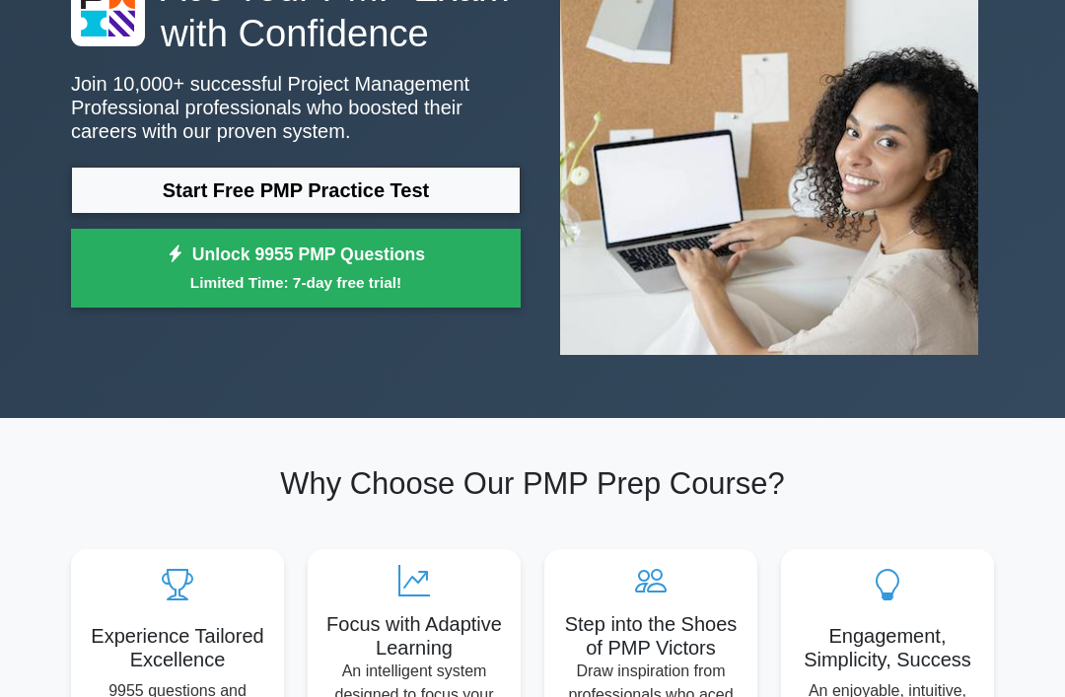 The width and height of the screenshot is (1065, 697). I want to click on h5: Focus with Adaptive Learning, so click(414, 636).